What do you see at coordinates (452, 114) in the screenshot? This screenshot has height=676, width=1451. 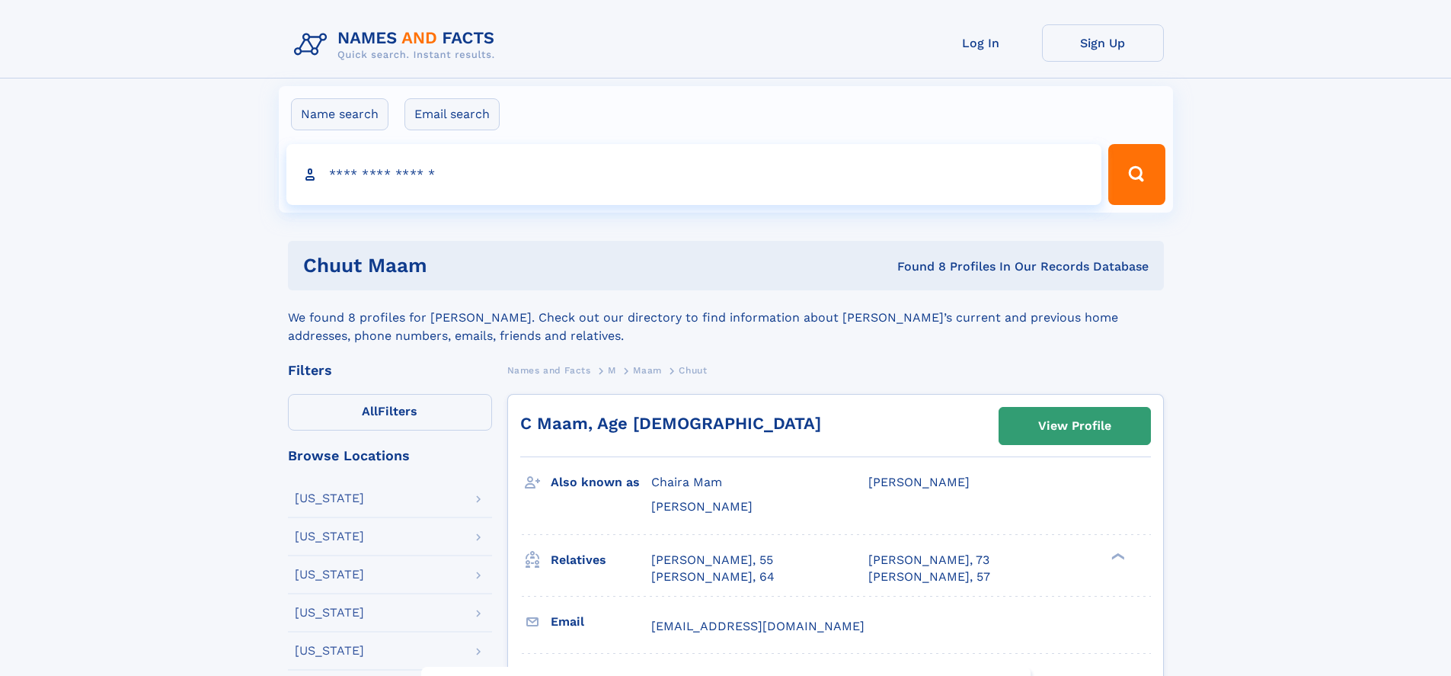 I see `label: Email search` at bounding box center [452, 114].